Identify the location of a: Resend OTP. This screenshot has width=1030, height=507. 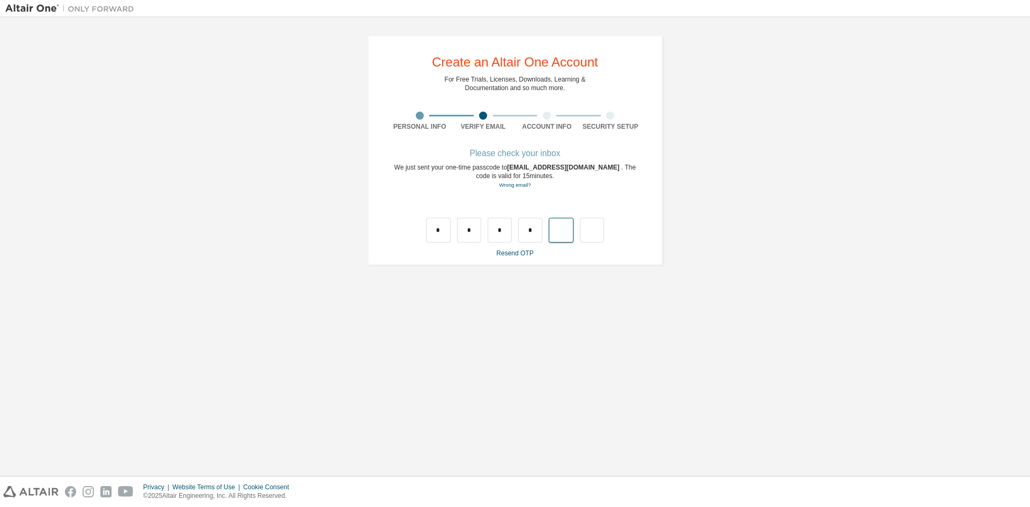
(515, 253).